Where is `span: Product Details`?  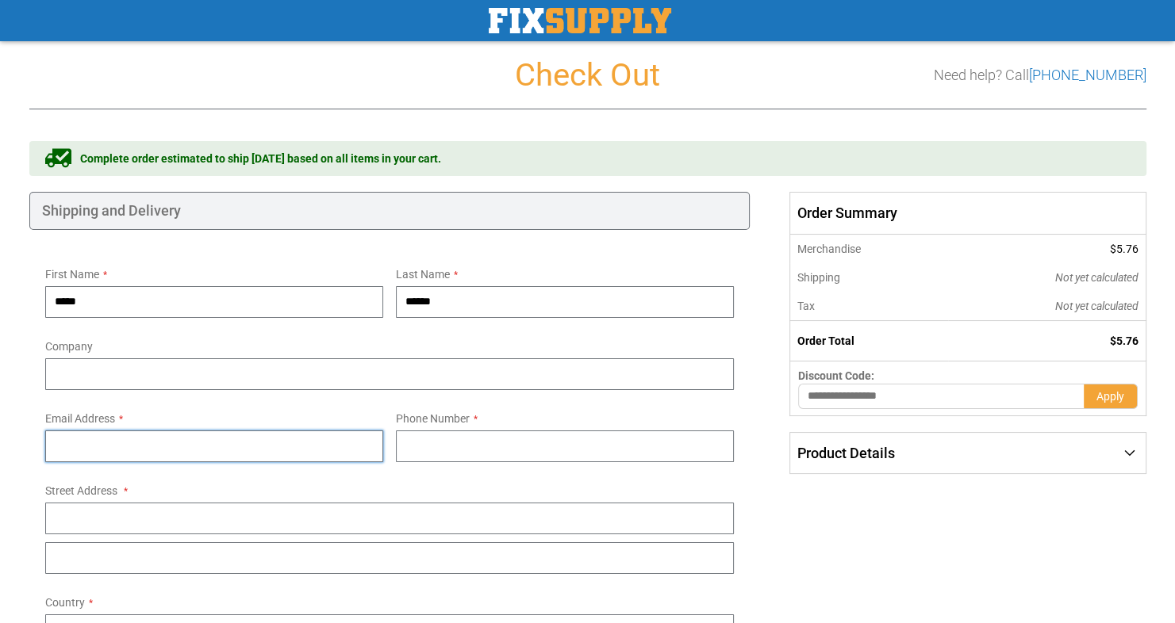 span: Product Details is located at coordinates (845, 453).